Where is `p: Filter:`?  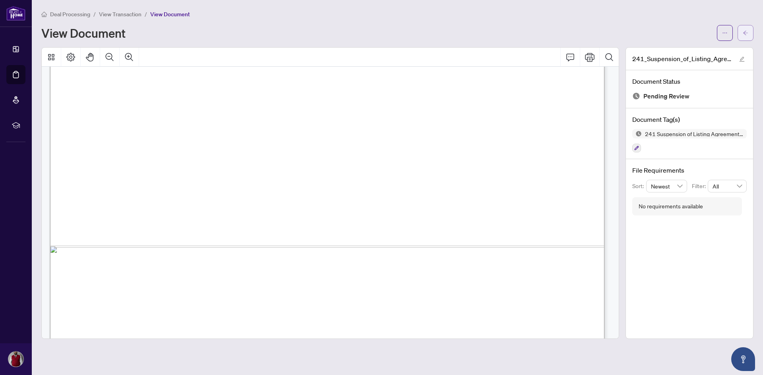
p: Filter: is located at coordinates (699, 186).